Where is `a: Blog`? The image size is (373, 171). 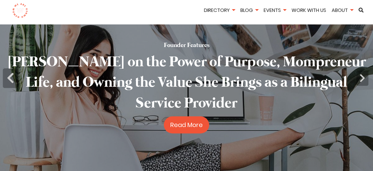 a: Blog is located at coordinates (249, 10).